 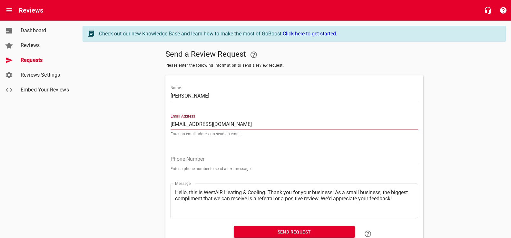 I want to click on h5: Send a Review Request, so click(x=294, y=55).